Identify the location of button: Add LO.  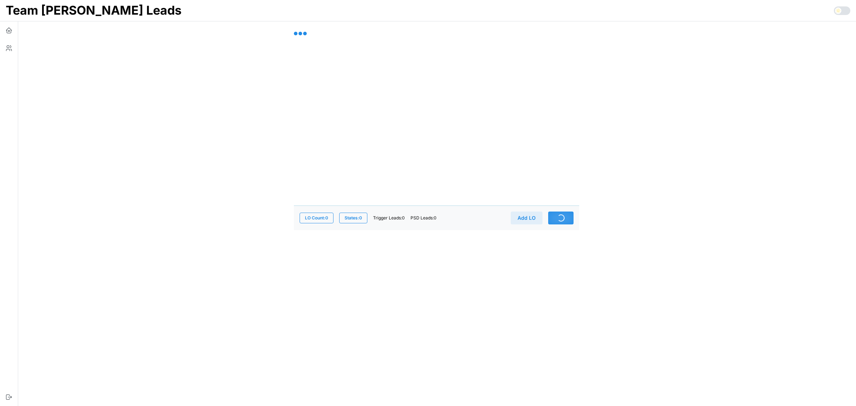
(526, 218).